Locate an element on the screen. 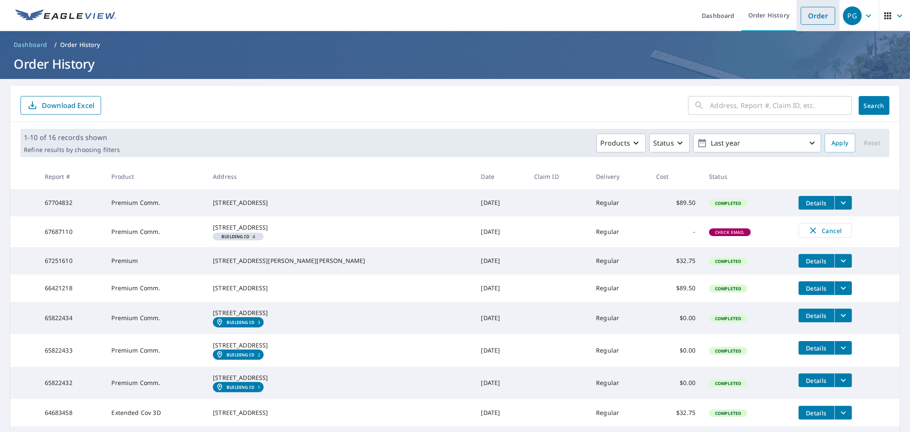 The width and height of the screenshot is (910, 432). td: 65822433 is located at coordinates (71, 350).